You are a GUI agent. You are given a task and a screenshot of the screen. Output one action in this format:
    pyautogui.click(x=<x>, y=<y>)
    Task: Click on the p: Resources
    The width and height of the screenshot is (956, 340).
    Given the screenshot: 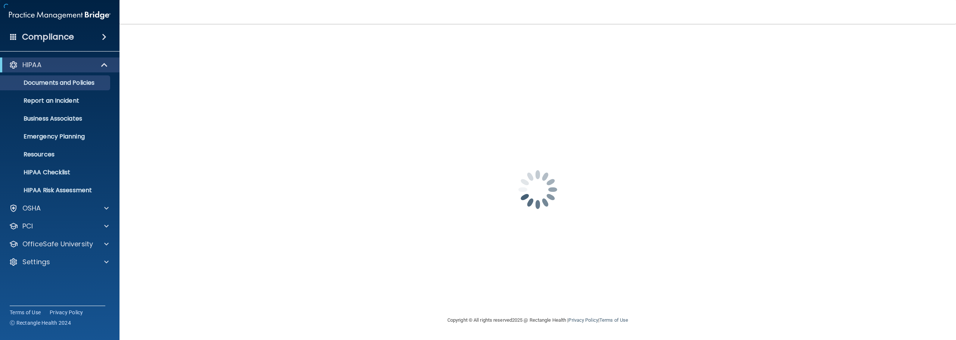 What is the action you would take?
    pyautogui.click(x=56, y=155)
    